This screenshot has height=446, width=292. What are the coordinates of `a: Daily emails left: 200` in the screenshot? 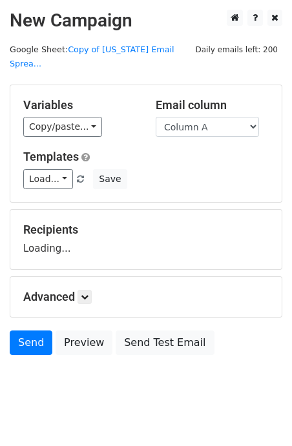 It's located at (236, 49).